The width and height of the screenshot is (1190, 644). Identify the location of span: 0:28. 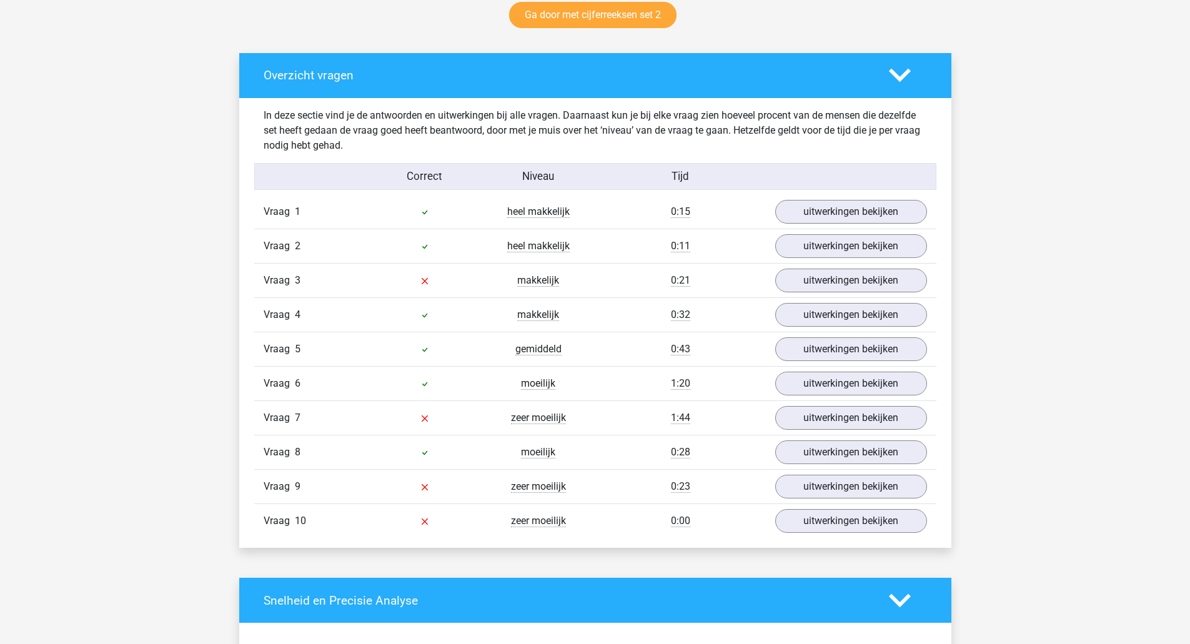
(680, 452).